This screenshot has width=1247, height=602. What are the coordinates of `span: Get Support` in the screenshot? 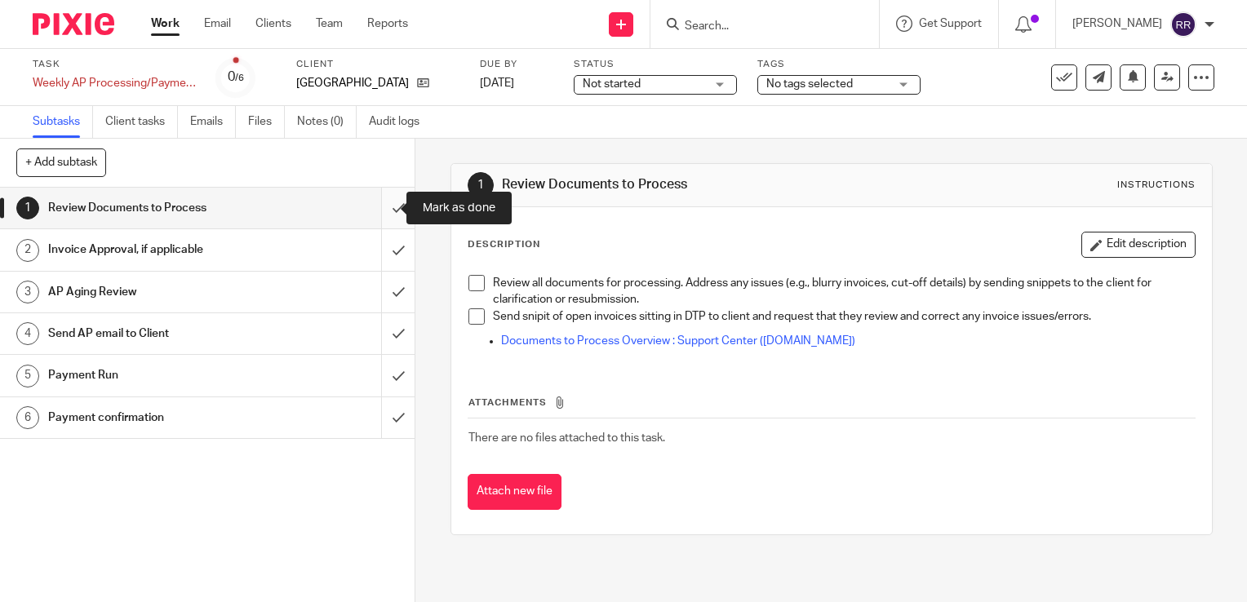 It's located at (950, 24).